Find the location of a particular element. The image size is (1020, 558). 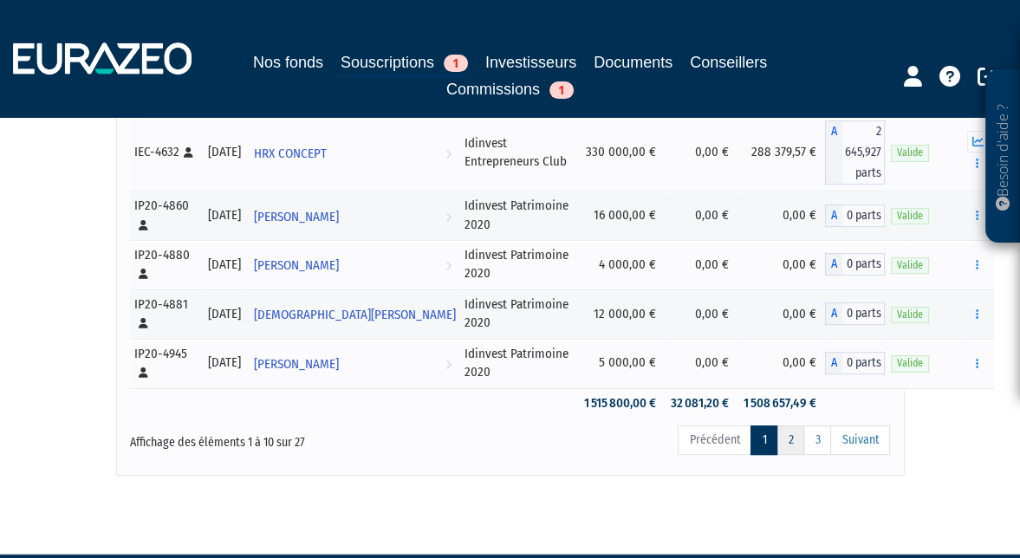

div: IEC-4632 is located at coordinates (165, 152).